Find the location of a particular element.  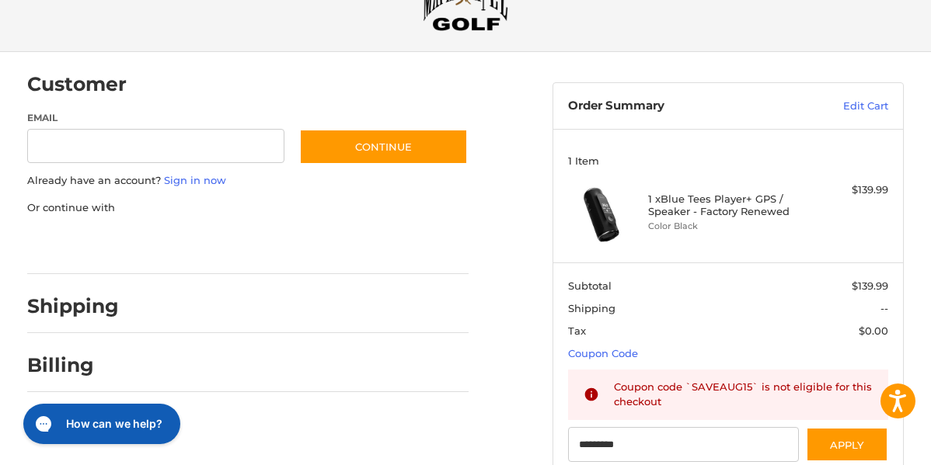

h3: 1 Item is located at coordinates (728, 161).